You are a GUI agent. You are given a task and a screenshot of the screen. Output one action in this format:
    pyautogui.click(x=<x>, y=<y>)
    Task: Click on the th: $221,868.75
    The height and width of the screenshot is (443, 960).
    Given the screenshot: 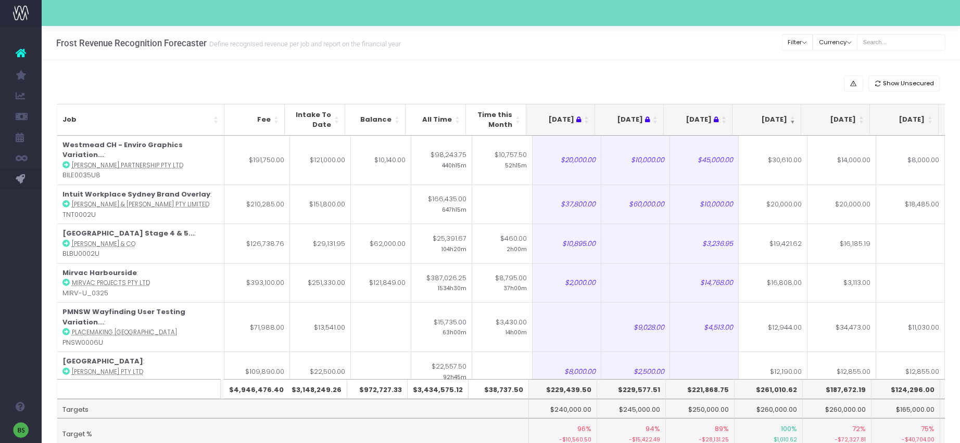 What is the action you would take?
    pyautogui.click(x=700, y=389)
    